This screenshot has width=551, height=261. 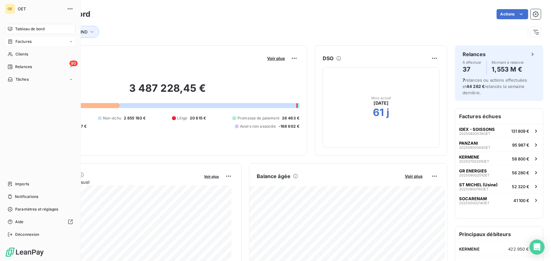 What do you see at coordinates (473, 199) in the screenshot?
I see `span: SOCARENAM` at bounding box center [473, 199].